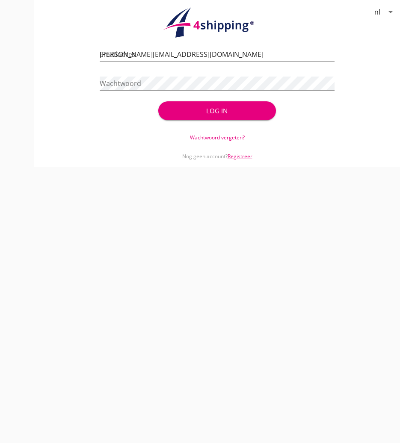 The height and width of the screenshot is (443, 400). What do you see at coordinates (217, 23) in the screenshot?
I see `img: logo.1f945f1d.svg` at bounding box center [217, 23].